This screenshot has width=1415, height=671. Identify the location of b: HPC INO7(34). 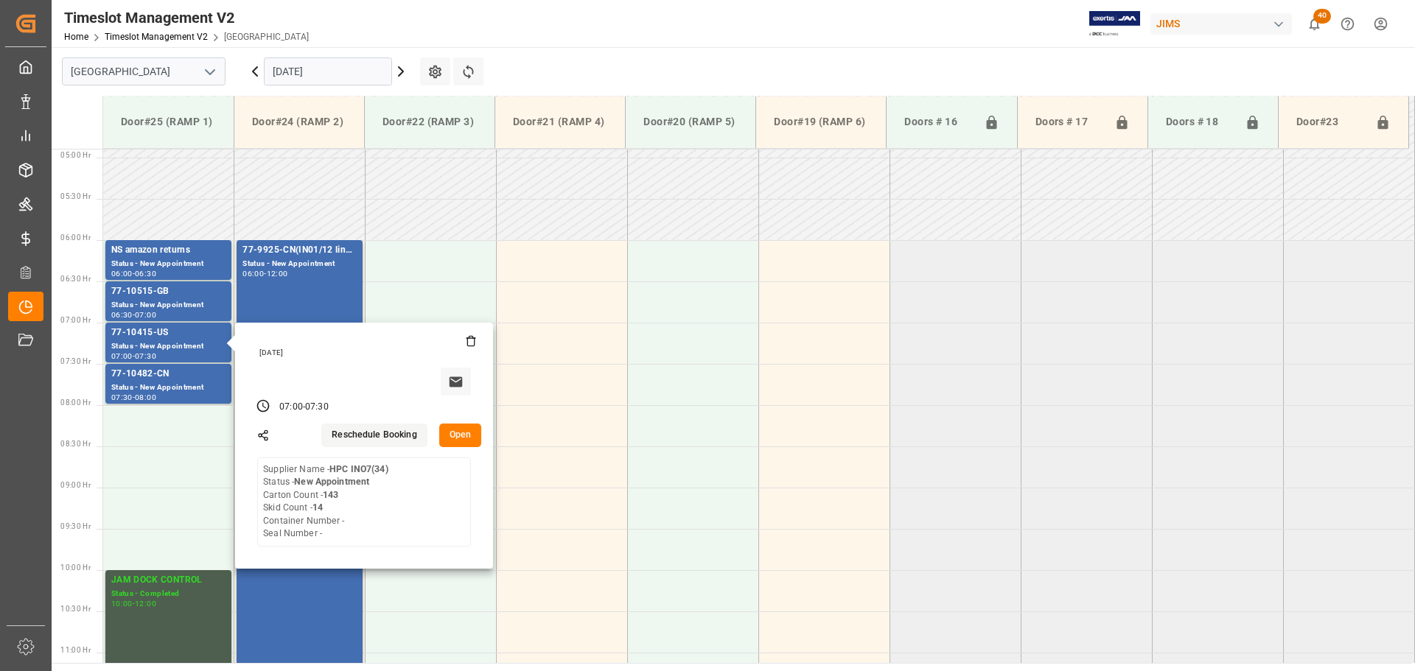
(359, 469).